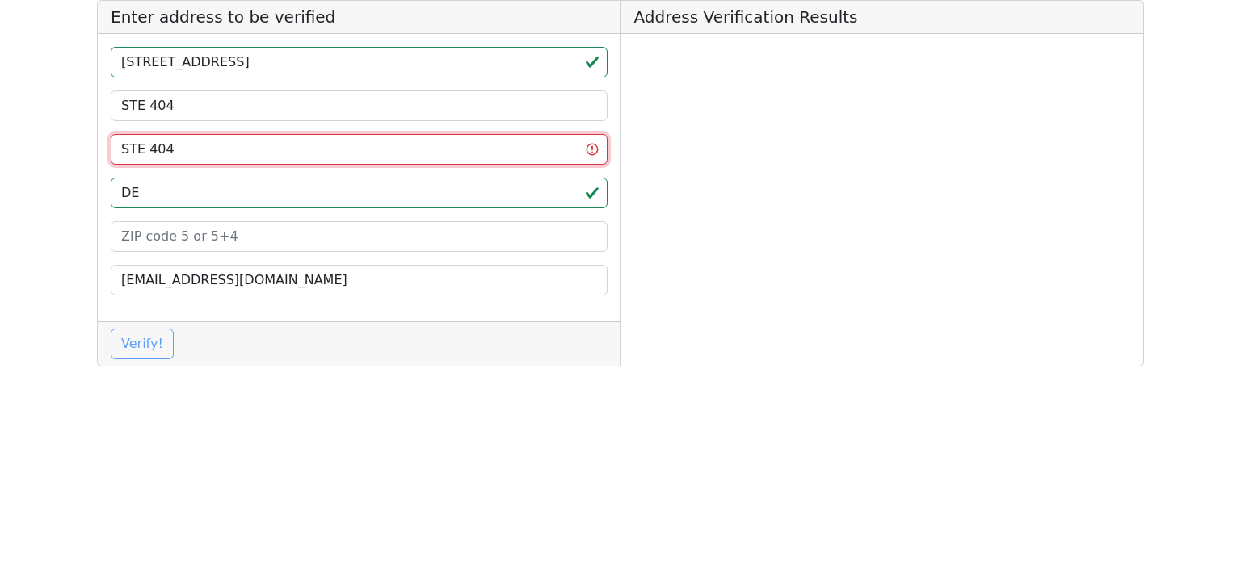 The image size is (1241, 561). Describe the element at coordinates (359, 237) in the screenshot. I see `input: ZIP code 5 or 5+4` at that location.